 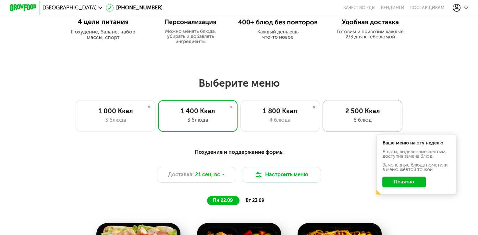 I want to click on a: Вендинги, so click(x=392, y=8).